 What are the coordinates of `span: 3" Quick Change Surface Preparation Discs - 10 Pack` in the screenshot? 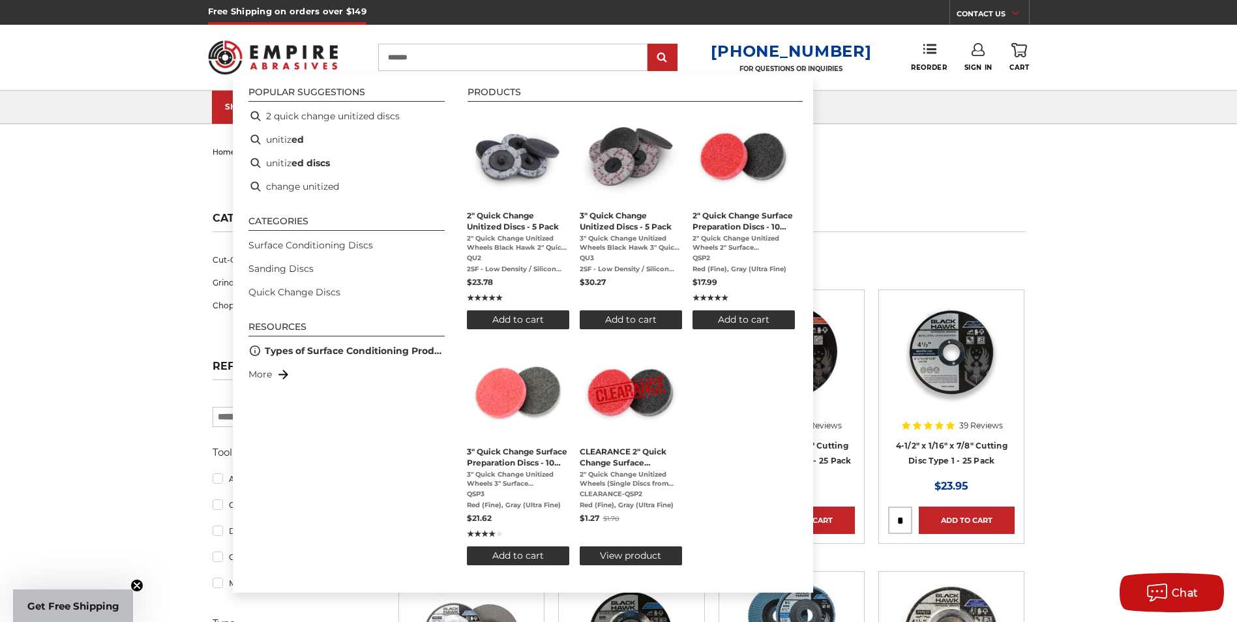 It's located at (518, 457).